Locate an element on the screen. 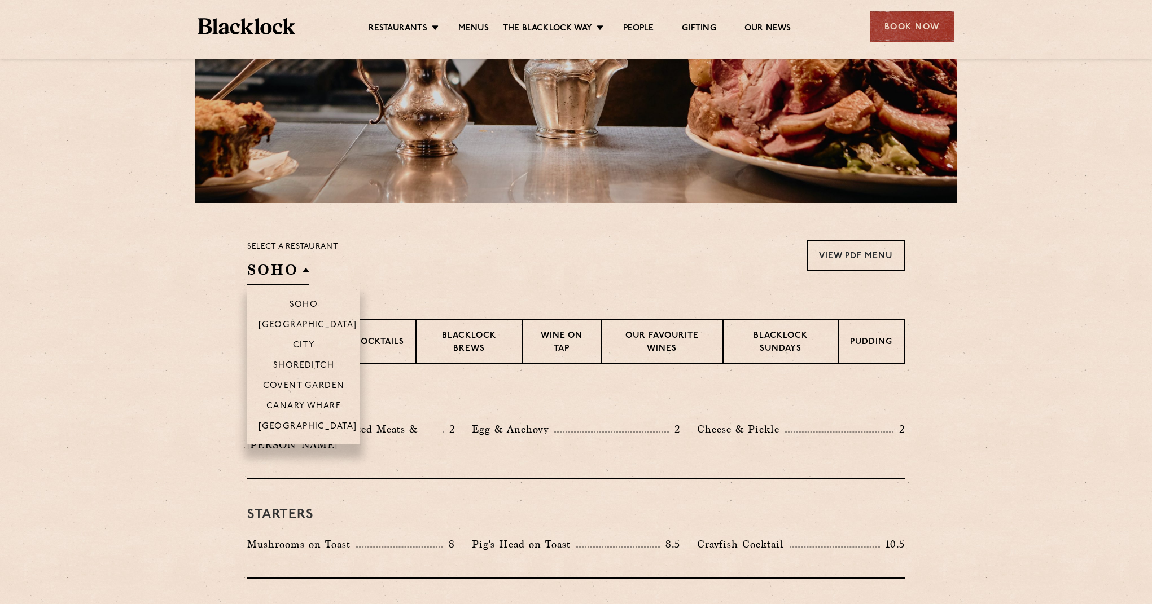  p: City is located at coordinates (304, 347).